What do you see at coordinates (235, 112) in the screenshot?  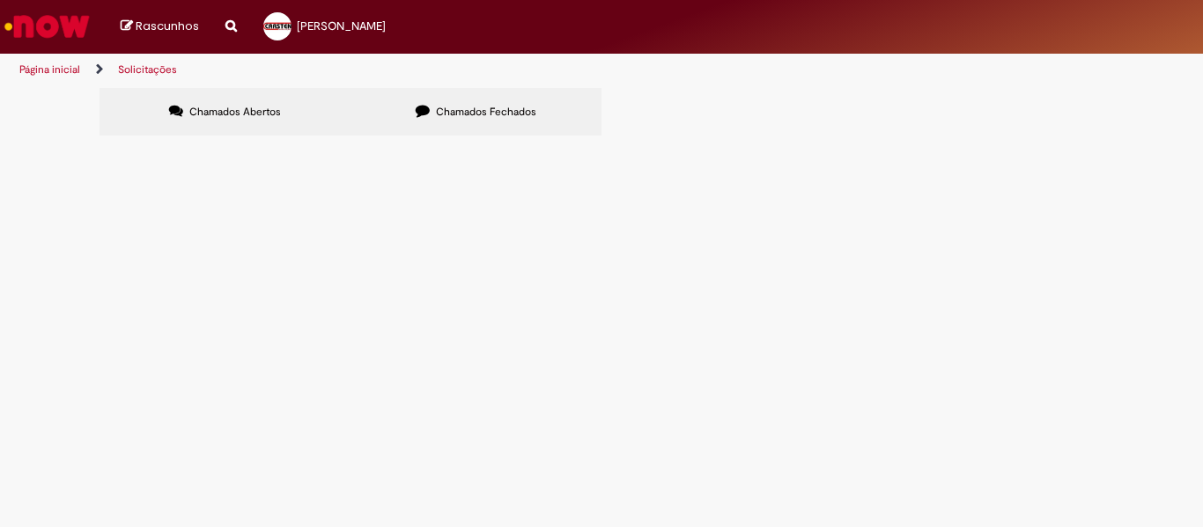 I see `span: Chamados Abertos` at bounding box center [235, 112].